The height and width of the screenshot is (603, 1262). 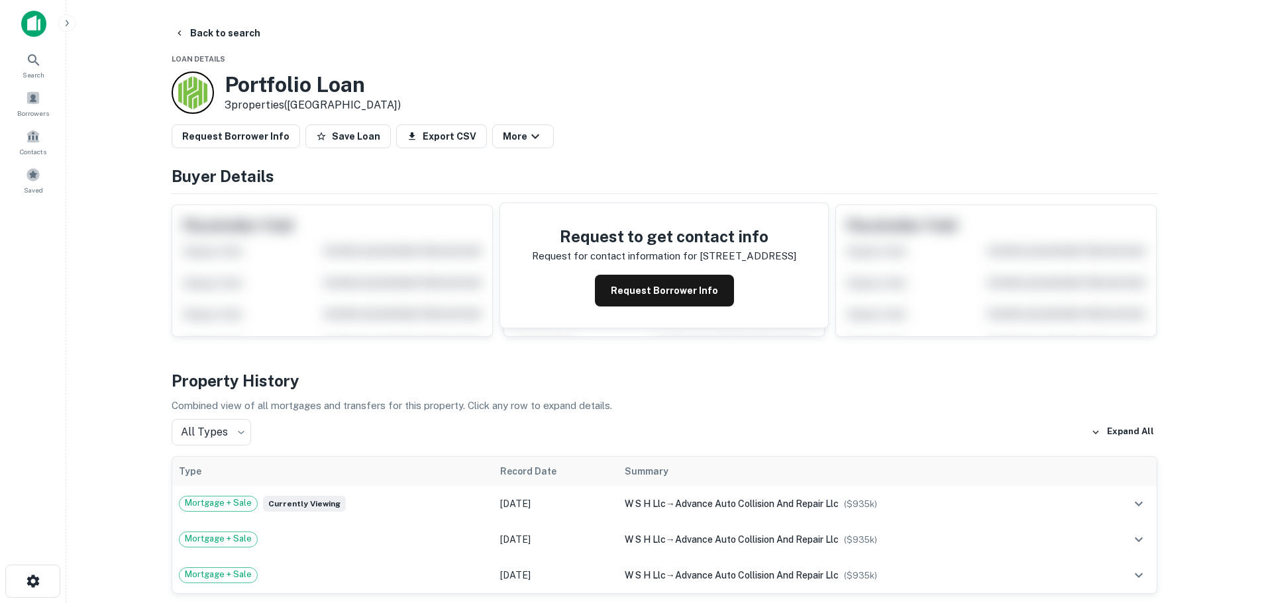 I want to click on button: Save Loan, so click(x=348, y=136).